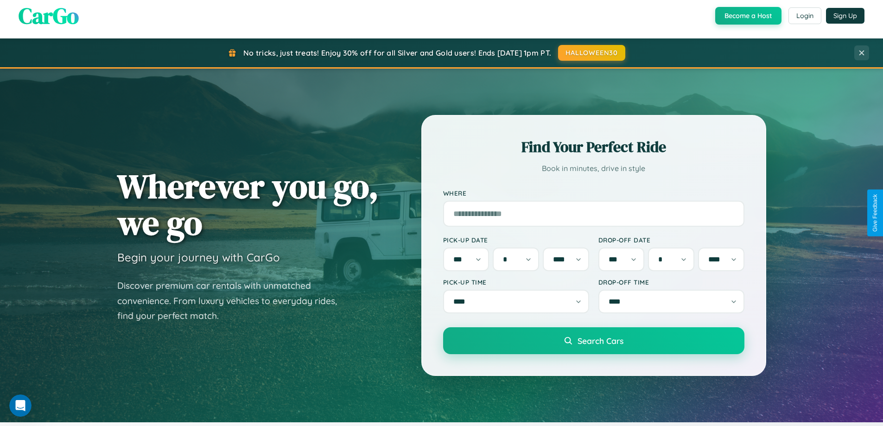  I want to click on label: Where, so click(594, 193).